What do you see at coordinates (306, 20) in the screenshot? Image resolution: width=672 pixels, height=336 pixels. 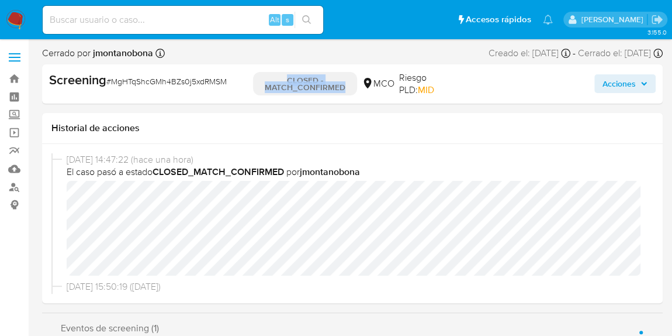 I see `button: search-icon` at bounding box center [306, 20].